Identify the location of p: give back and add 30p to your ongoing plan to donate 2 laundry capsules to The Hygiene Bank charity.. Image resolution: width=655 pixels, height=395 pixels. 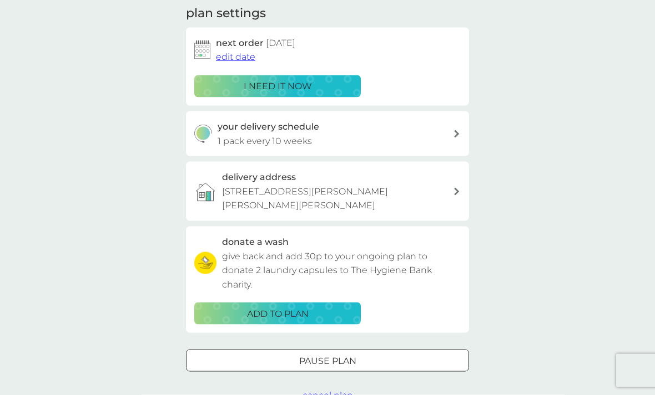
(341, 271).